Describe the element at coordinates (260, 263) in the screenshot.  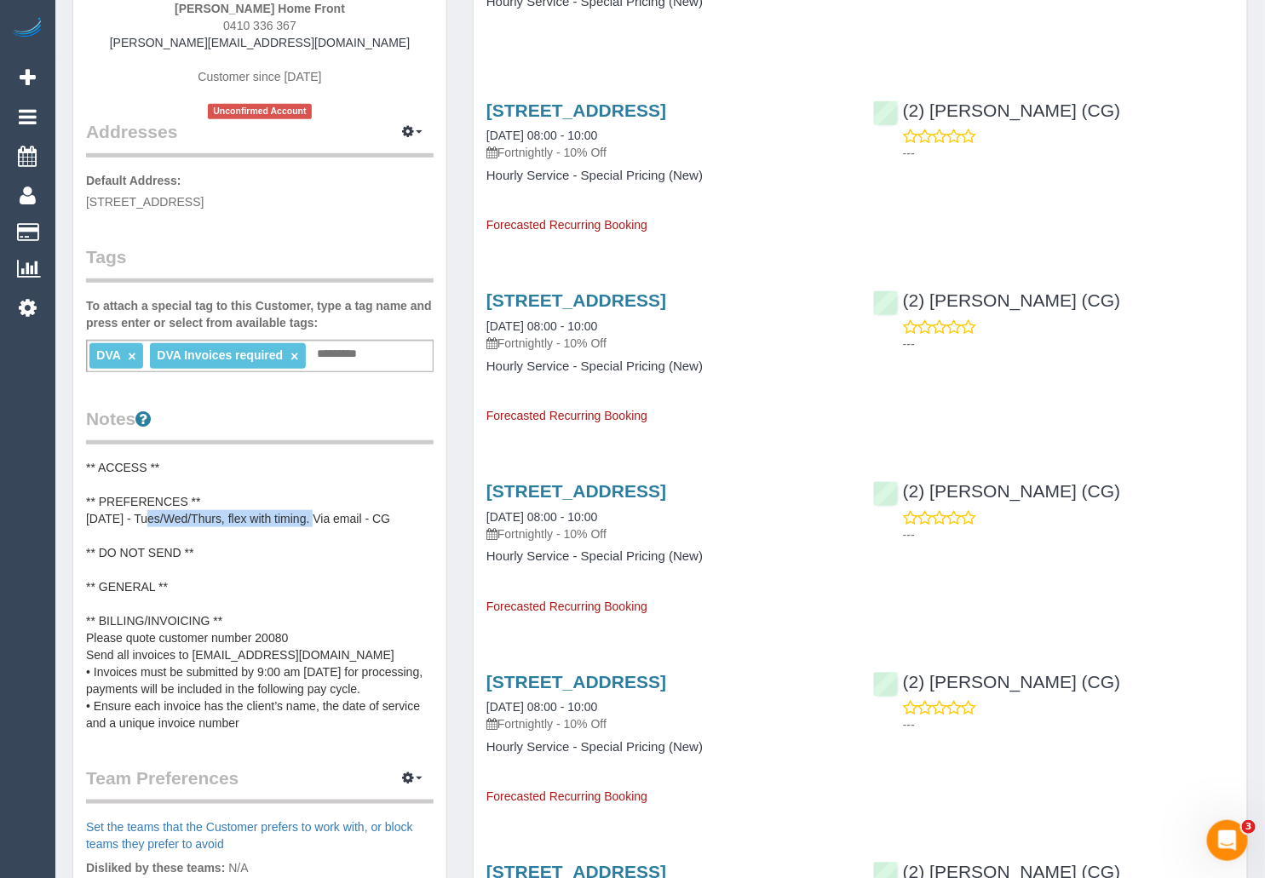
I see `legend: Tags` at that location.